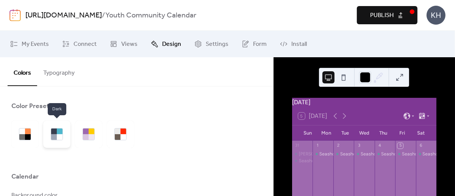  What do you see at coordinates (151, 16) in the screenshot?
I see `b: Youth Community Calendar` at bounding box center [151, 16].